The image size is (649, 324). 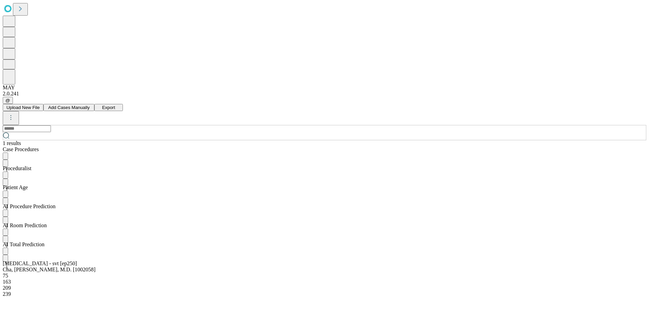 I want to click on div: 75, so click(x=293, y=276).